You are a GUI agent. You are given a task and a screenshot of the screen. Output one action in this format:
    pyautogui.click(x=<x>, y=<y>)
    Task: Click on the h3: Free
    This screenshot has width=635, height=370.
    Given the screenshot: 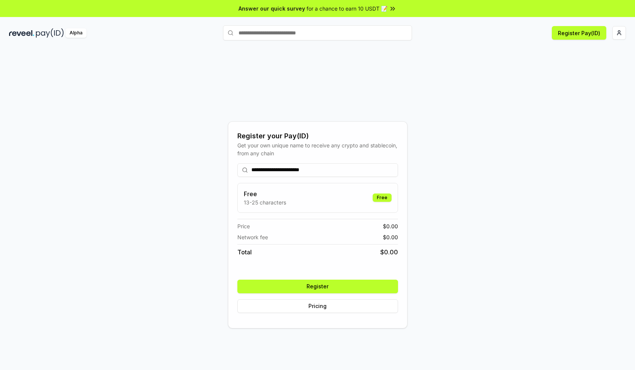 What is the action you would take?
    pyautogui.click(x=265, y=194)
    